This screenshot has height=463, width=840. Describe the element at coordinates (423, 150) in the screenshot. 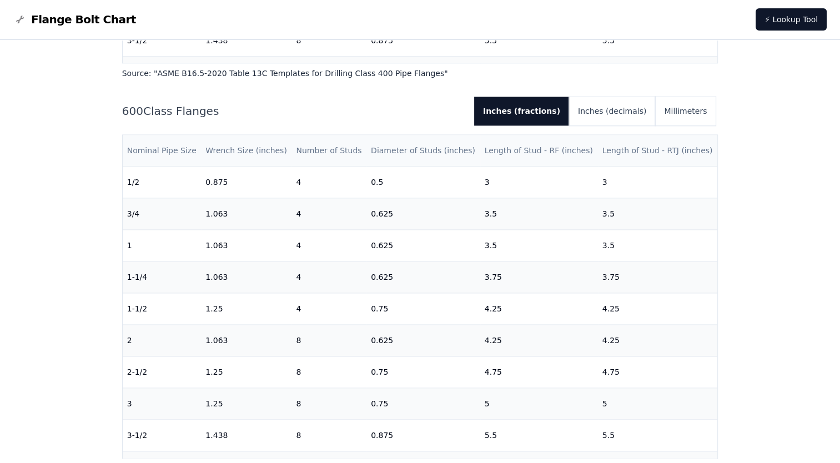

I see `th: Diameter of Studs (inches)` at that location.